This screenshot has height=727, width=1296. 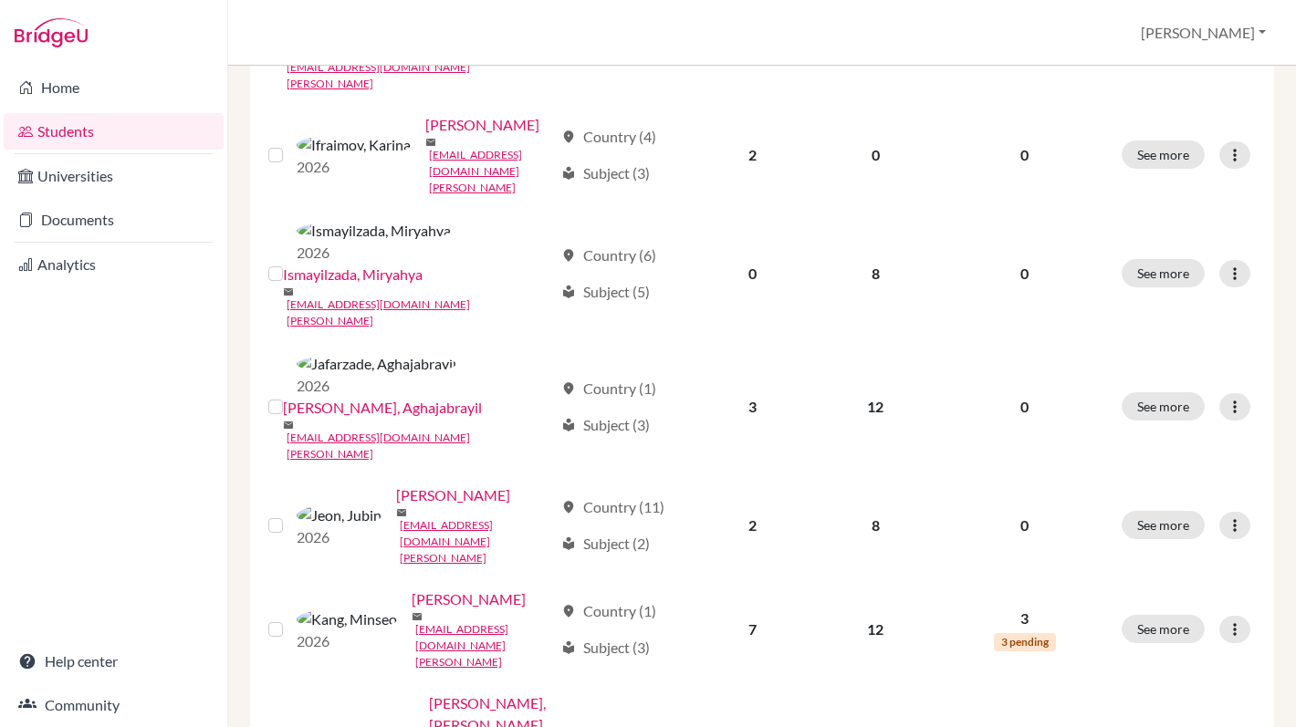 I want to click on img: Bridge-U, so click(x=51, y=33).